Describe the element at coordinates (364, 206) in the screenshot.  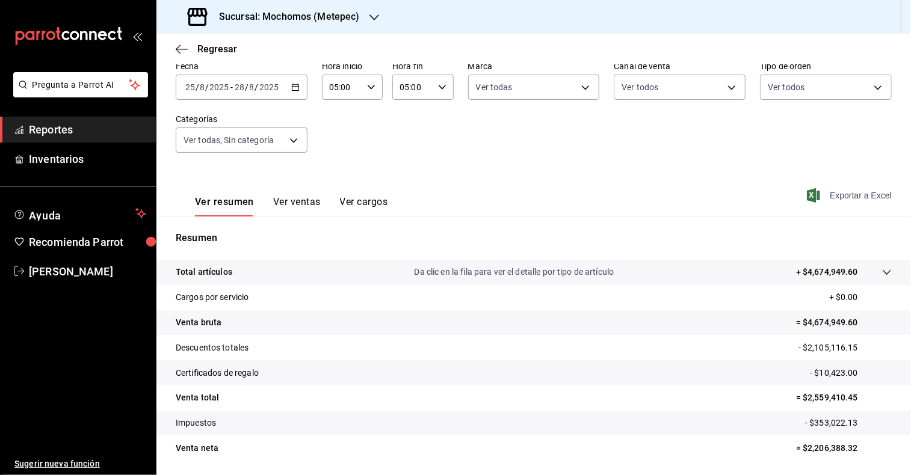
I see `button: Ver cargos` at that location.